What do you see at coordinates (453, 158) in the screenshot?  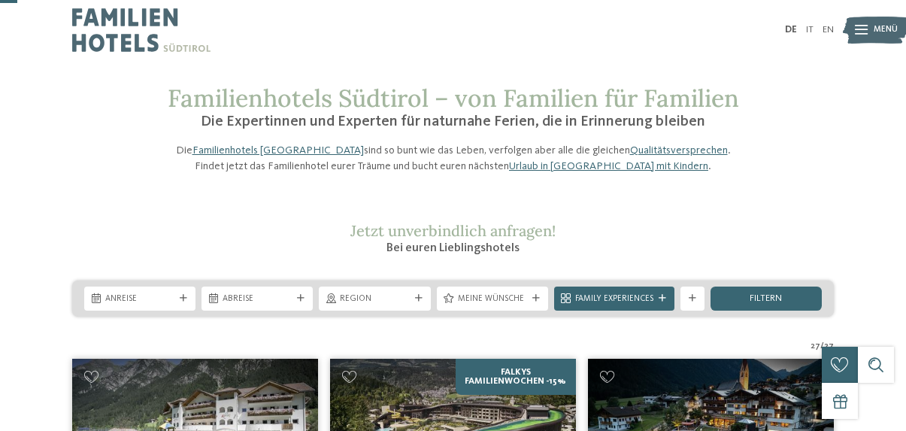 I see `p: Die sind so bunt wie das Leben, verfolgen aber alle die gleichen . Findet jetzt das Familienhotel...` at bounding box center [453, 158].